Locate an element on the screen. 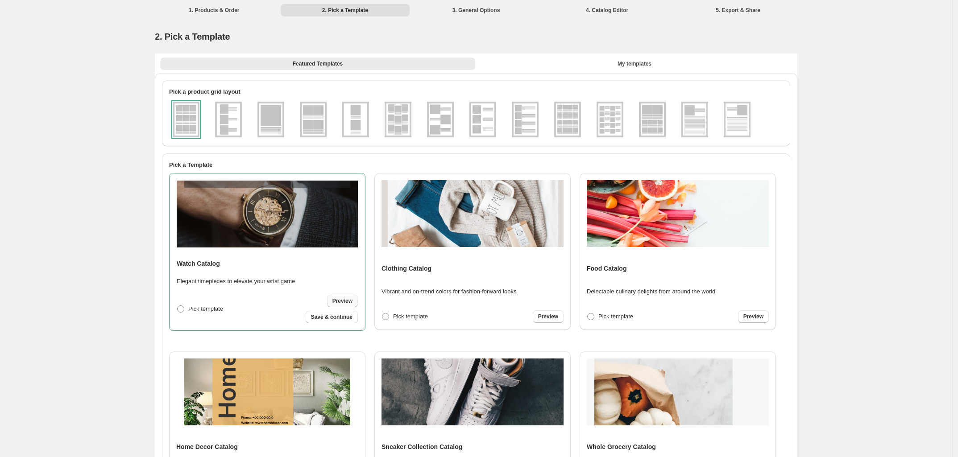 This screenshot has height=457, width=958. h4: Home Decor Catalog is located at coordinates (207, 447).